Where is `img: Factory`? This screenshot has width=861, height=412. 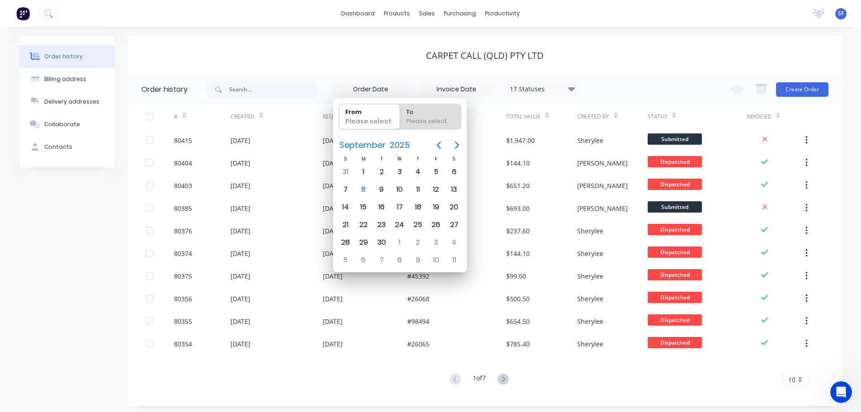 img: Factory is located at coordinates (23, 14).